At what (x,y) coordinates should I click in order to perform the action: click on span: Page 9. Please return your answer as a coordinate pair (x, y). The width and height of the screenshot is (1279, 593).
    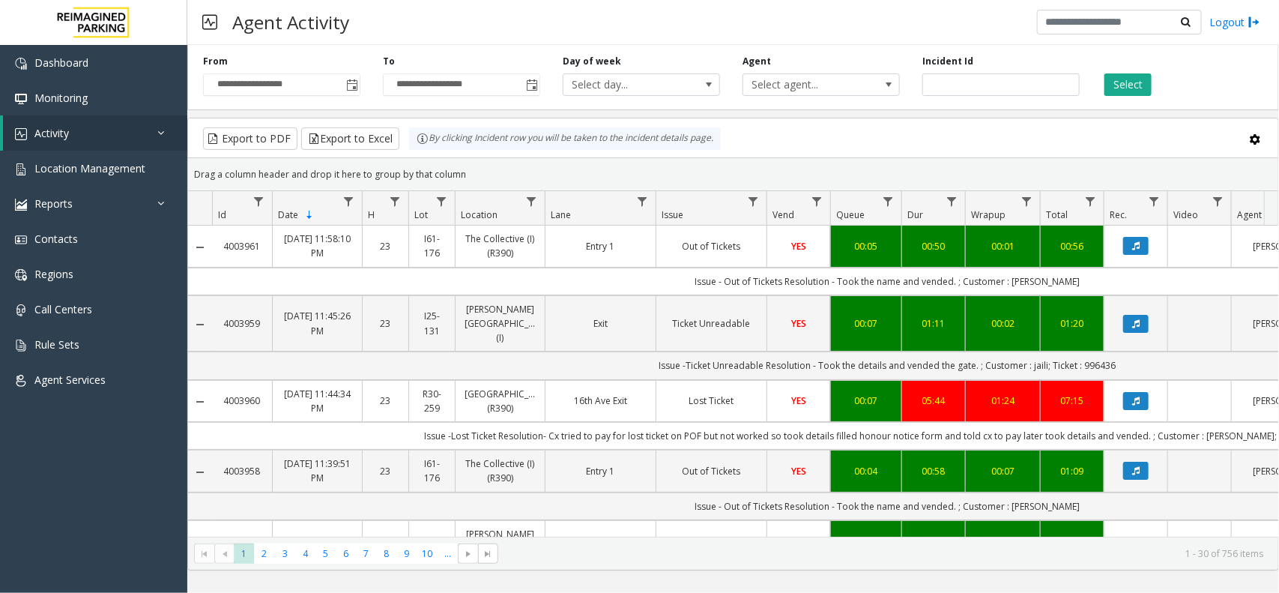
    Looking at the image, I should click on (406, 553).